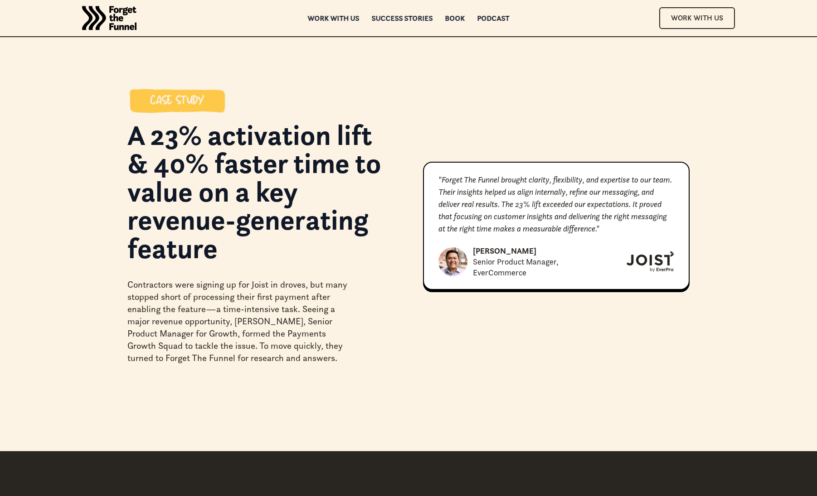  I want to click on a: Podcast, so click(493, 18).